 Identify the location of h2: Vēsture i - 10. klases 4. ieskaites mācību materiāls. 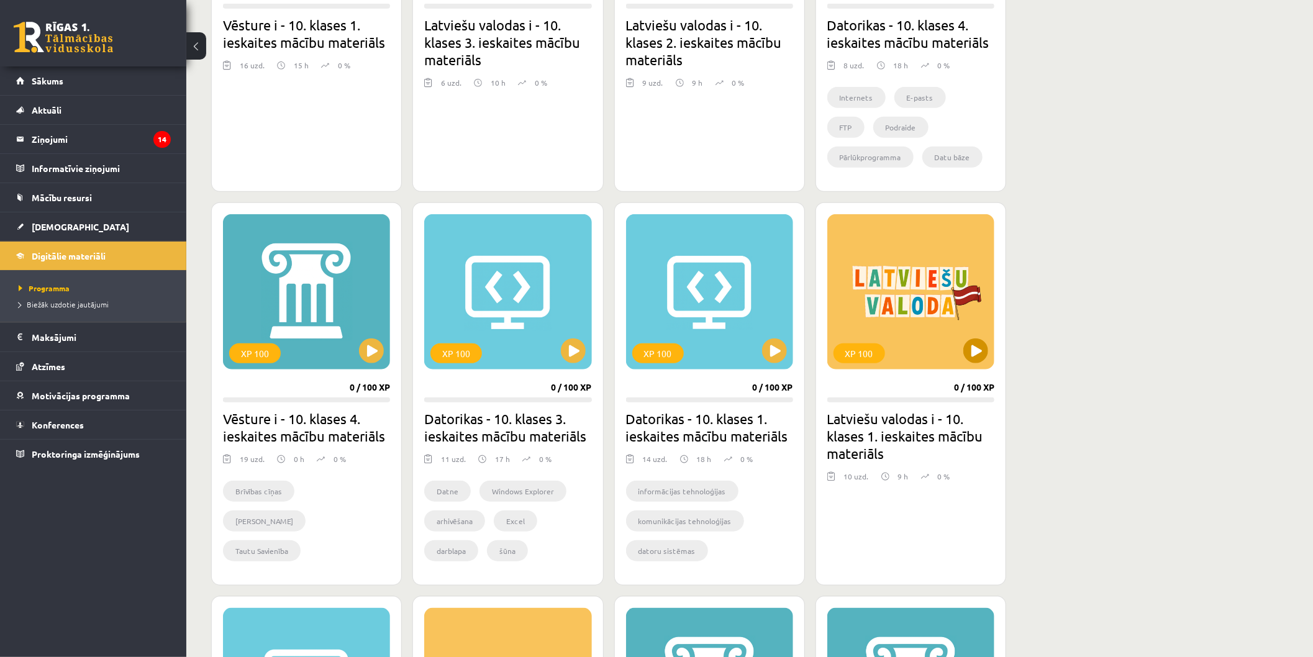
(306, 427).